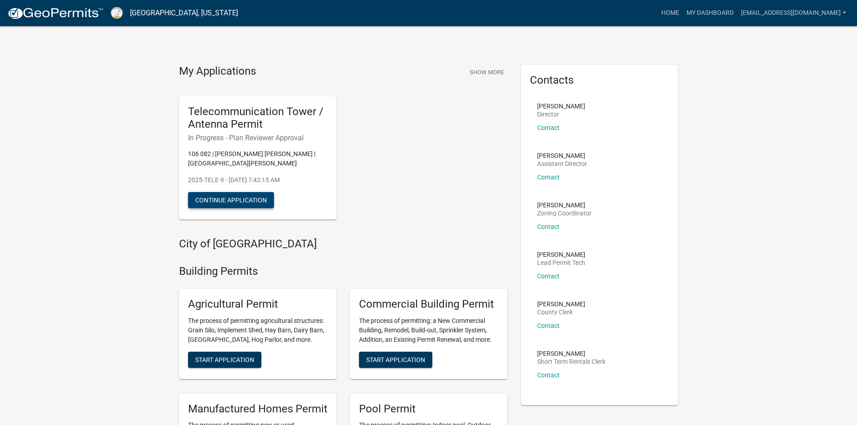 The image size is (857, 425). I want to click on h5: Commercial Building Permit, so click(429, 304).